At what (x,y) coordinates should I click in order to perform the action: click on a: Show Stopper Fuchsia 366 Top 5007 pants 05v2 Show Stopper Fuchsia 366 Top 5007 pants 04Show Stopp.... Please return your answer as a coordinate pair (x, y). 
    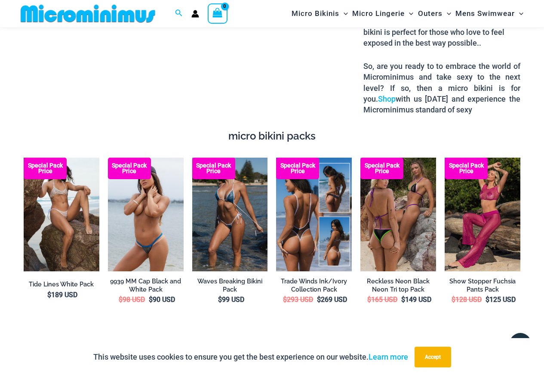
    Looking at the image, I should click on (483, 214).